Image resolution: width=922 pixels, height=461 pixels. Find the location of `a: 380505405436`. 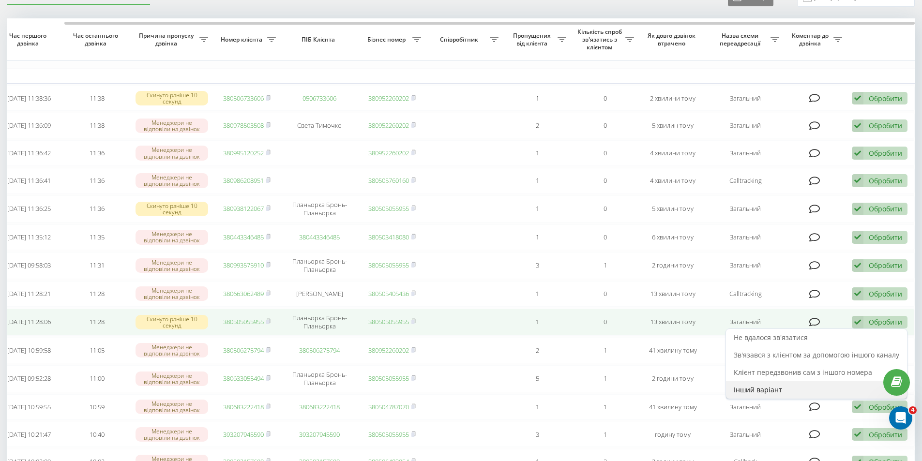

a: 380505405436 is located at coordinates (389, 294).